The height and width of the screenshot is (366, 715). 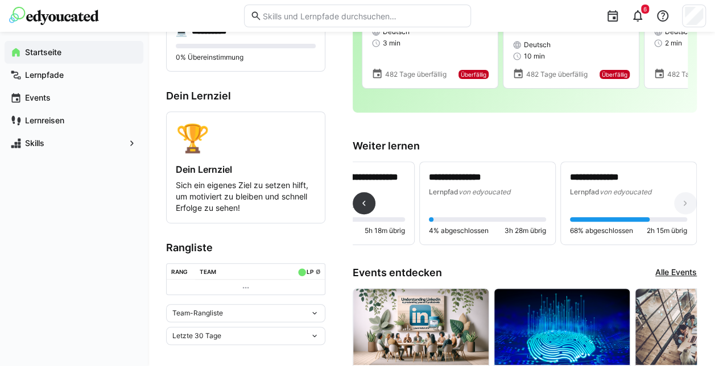 I want to click on a: ø, so click(x=317, y=271).